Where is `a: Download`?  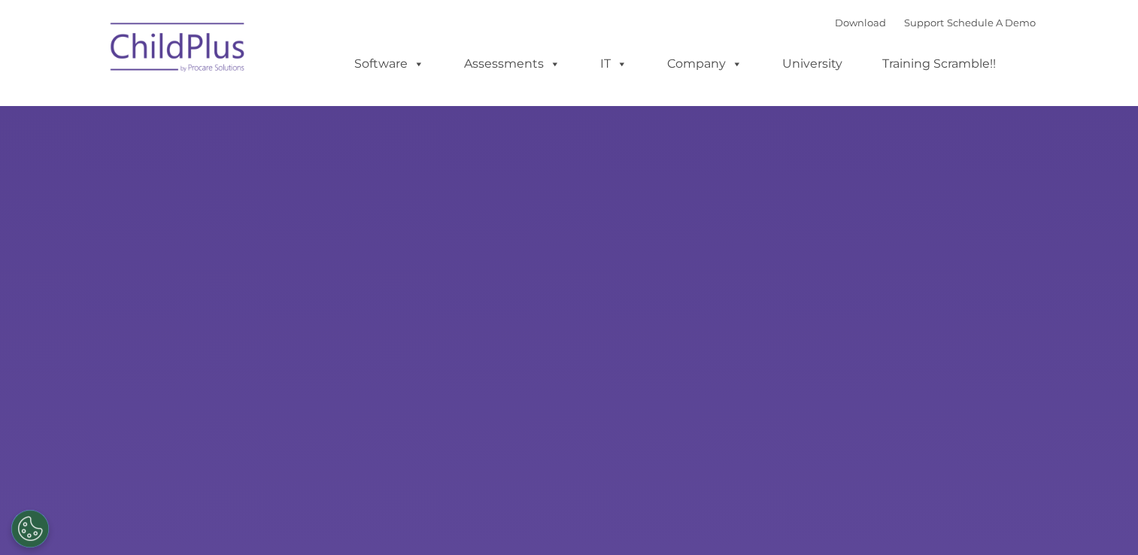
a: Download is located at coordinates (860, 23).